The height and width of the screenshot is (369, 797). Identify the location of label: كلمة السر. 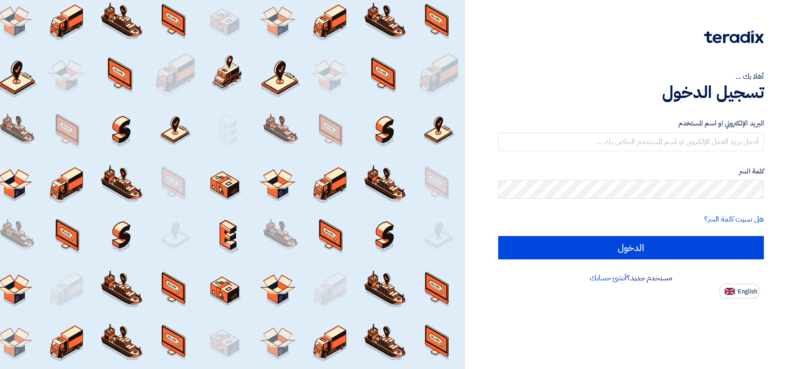
(631, 171).